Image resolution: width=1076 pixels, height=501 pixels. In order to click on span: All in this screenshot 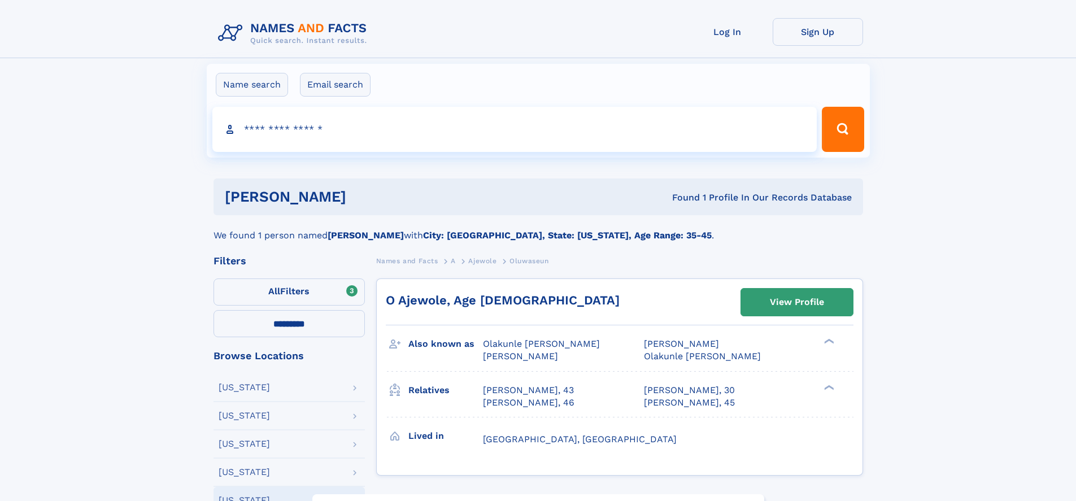, I will do `click(274, 291)`.